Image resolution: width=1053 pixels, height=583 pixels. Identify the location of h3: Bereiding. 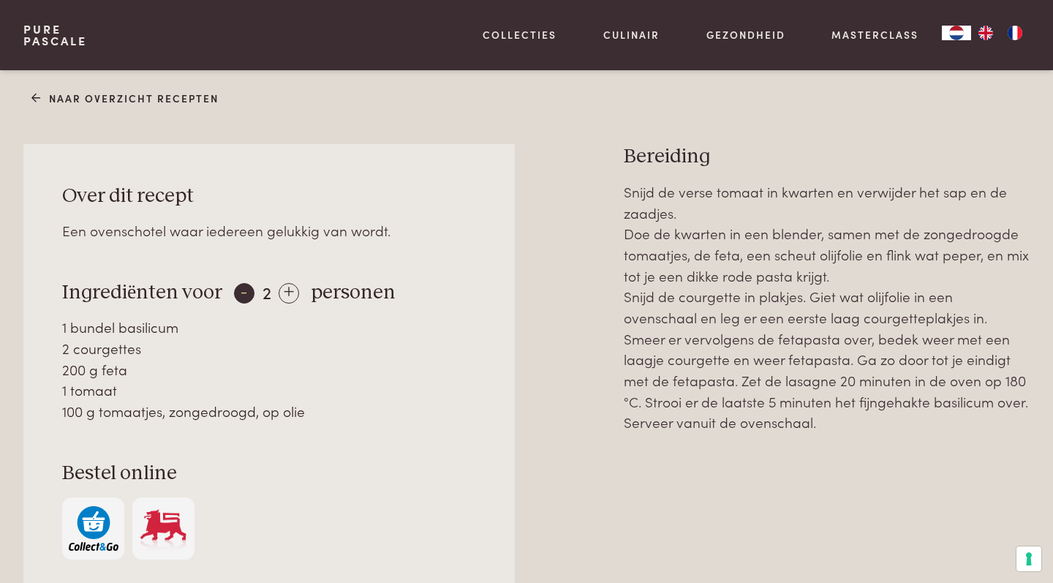
(826, 156).